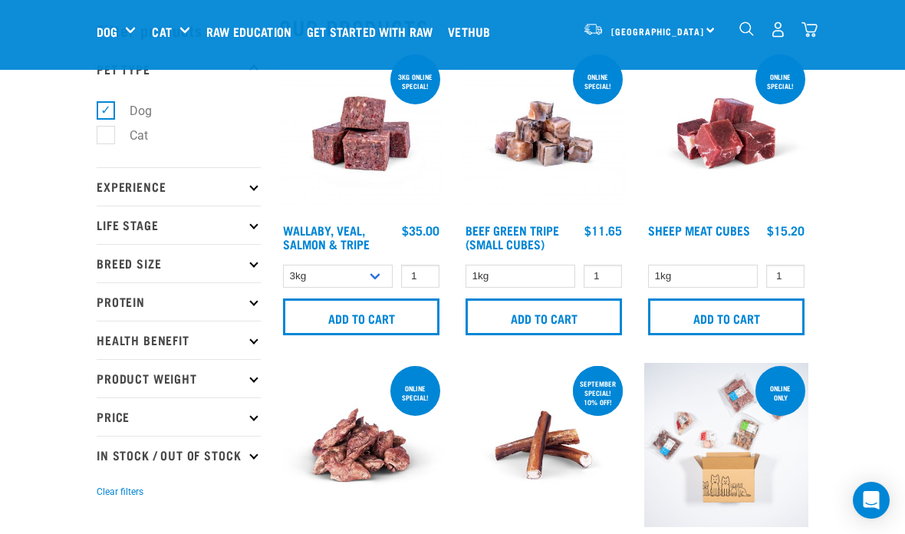 The height and width of the screenshot is (534, 905). I want to click on img: home-icon-1@2x.png, so click(747, 28).